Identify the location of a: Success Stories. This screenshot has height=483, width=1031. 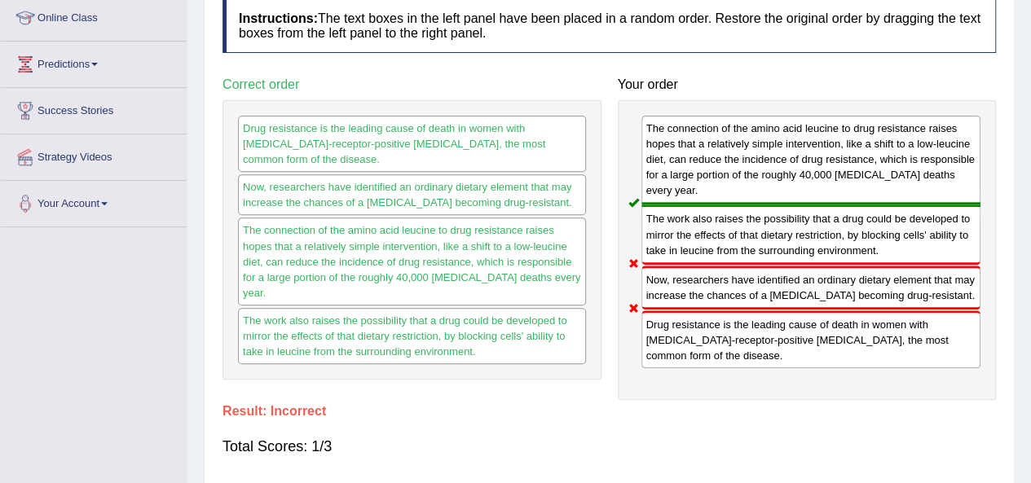
(94, 108).